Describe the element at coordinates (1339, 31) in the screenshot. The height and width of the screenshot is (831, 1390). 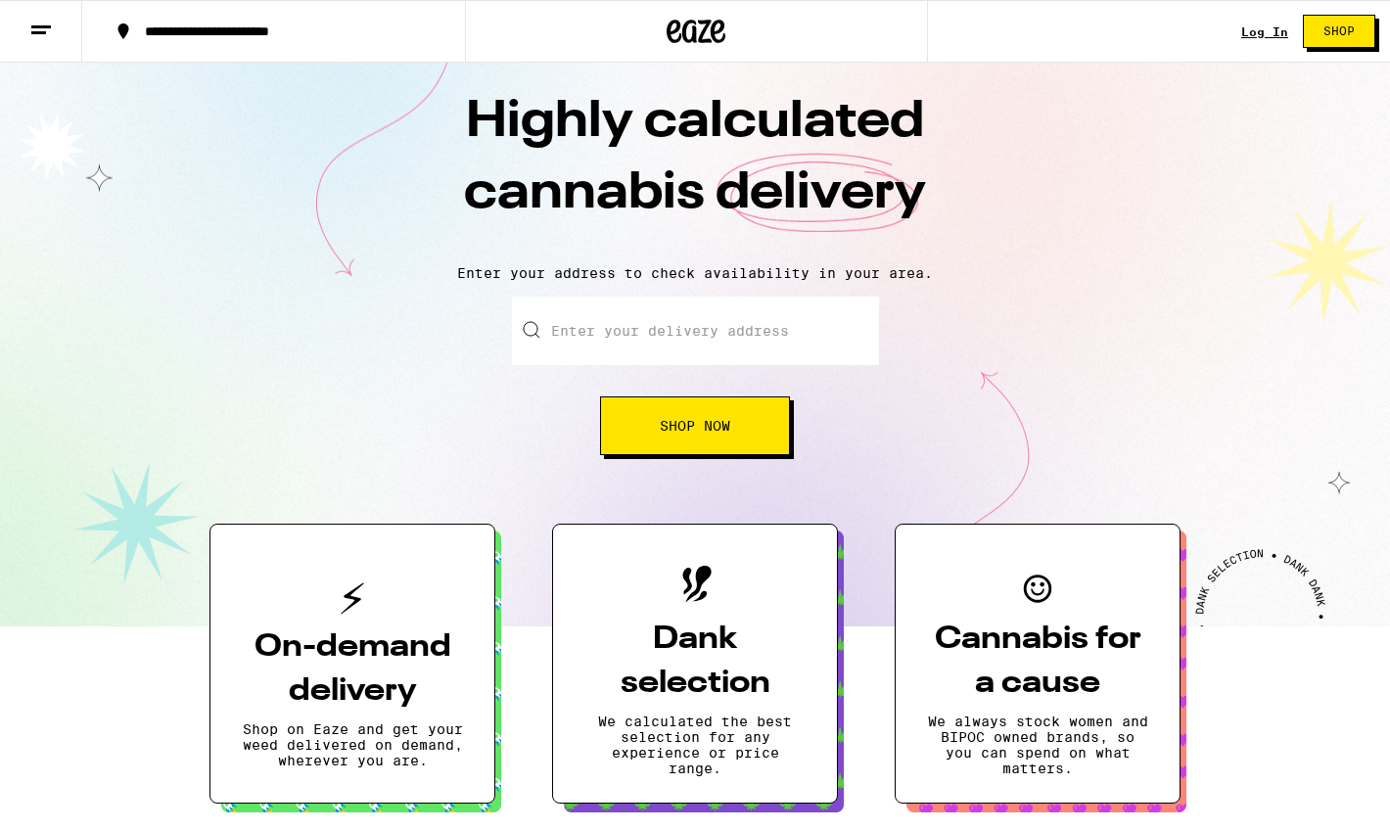
I see `button: Shop` at that location.